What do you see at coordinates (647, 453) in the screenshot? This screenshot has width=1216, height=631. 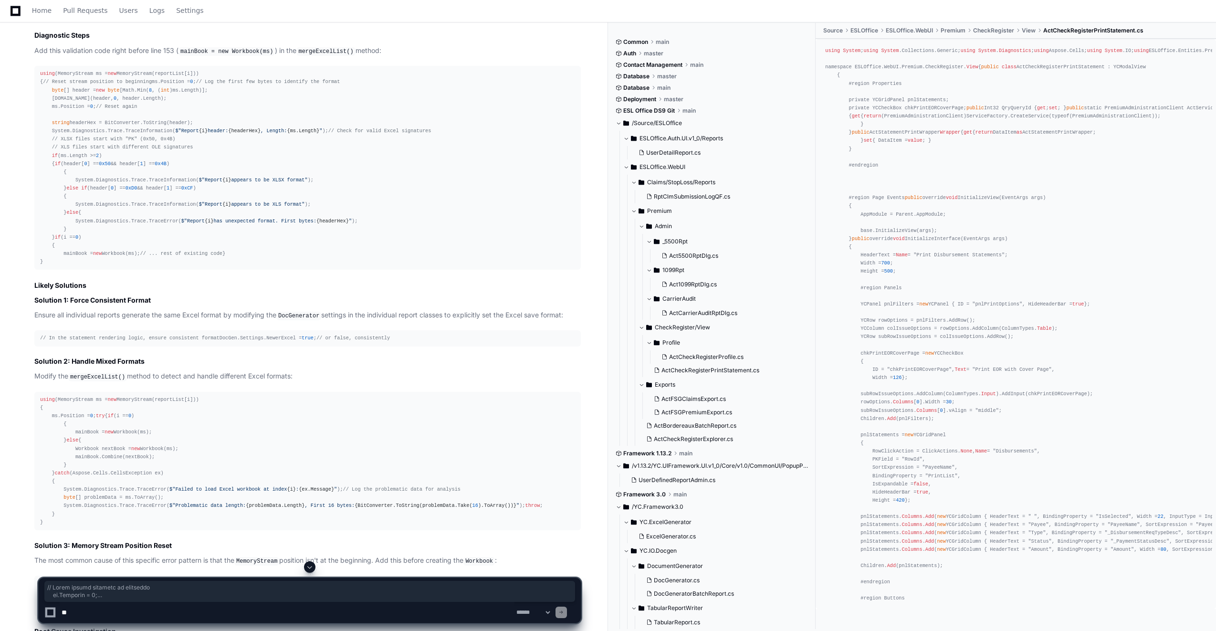 I see `span: Framework 1.13.2` at bounding box center [647, 453].